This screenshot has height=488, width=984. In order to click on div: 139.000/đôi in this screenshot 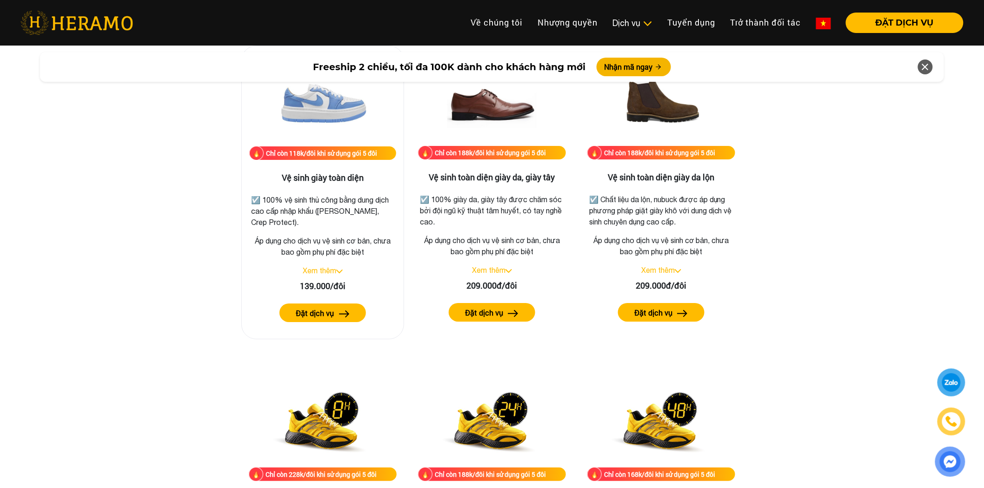, I will do `click(323, 286)`.